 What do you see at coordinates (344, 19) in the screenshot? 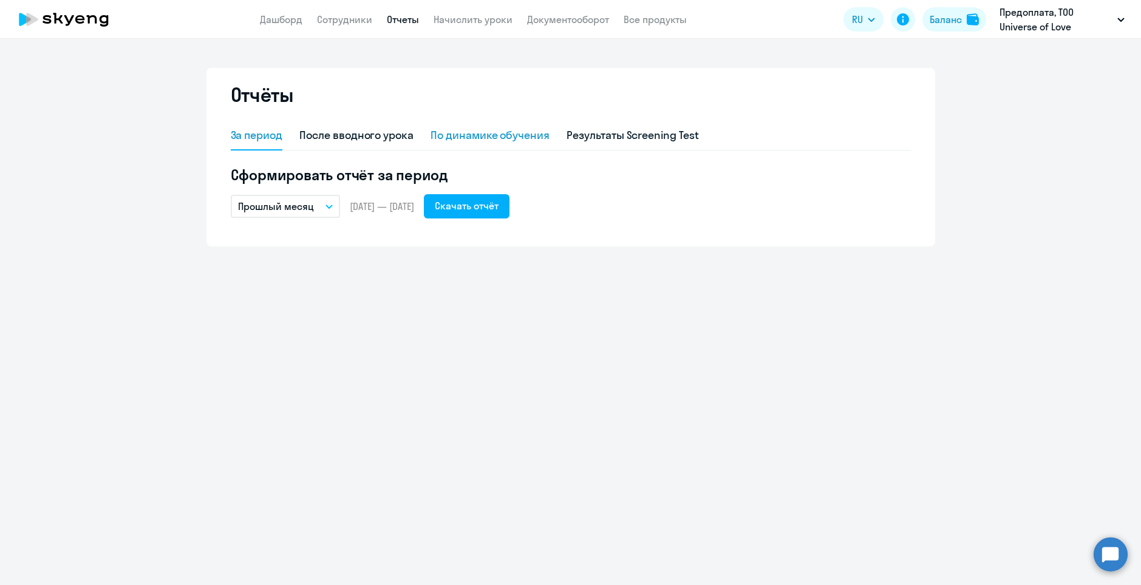
I see `a: Сотрудники` at bounding box center [344, 19].